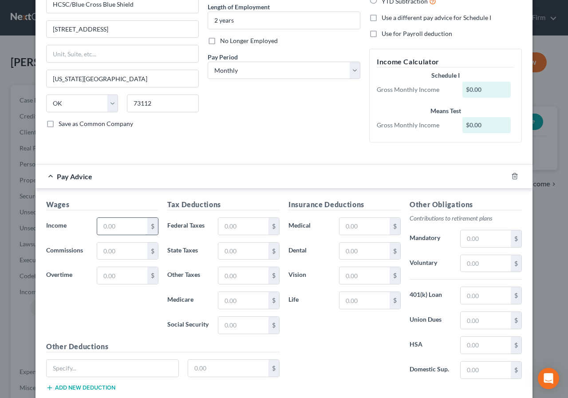  What do you see at coordinates (430, 320) in the screenshot?
I see `label: Union Dues` at bounding box center [430, 320].